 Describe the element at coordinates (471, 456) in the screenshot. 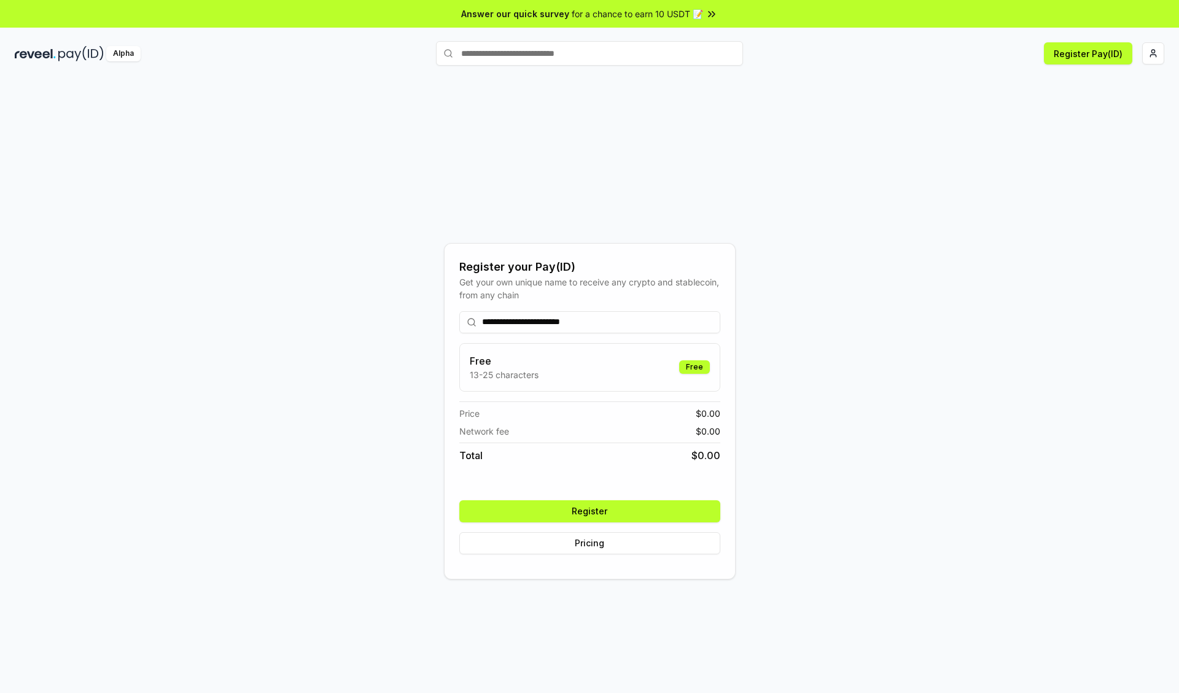

I see `span: Total` at that location.